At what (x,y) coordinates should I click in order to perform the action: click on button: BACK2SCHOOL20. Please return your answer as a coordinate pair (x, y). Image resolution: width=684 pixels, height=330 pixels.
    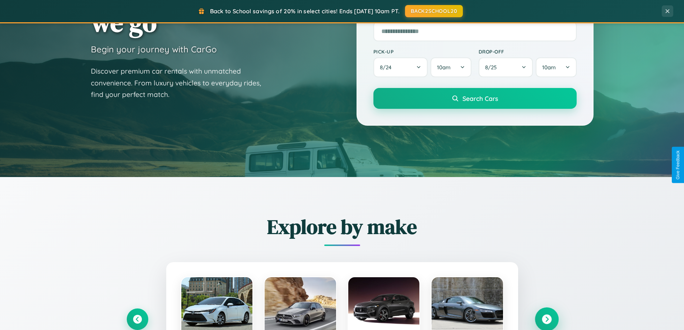
    Looking at the image, I should click on (433, 11).